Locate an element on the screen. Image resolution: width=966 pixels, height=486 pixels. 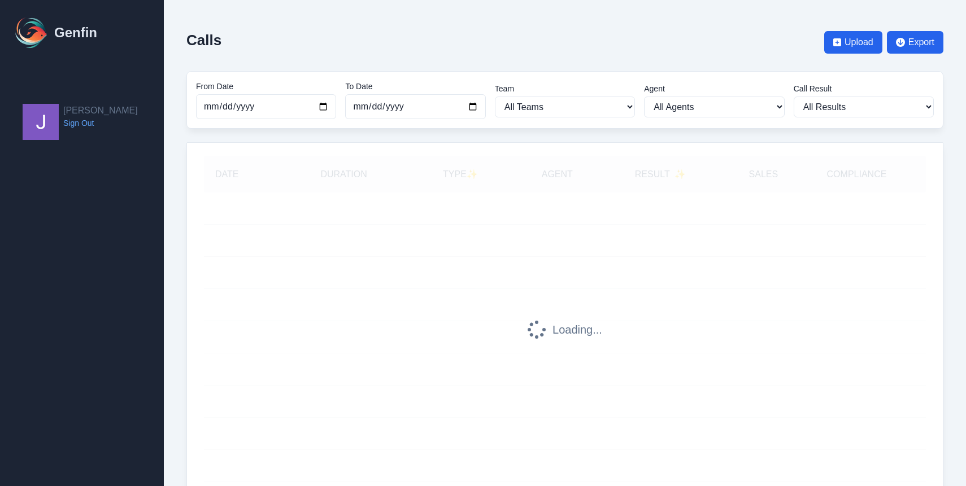
h5: Type is located at coordinates (460, 175).